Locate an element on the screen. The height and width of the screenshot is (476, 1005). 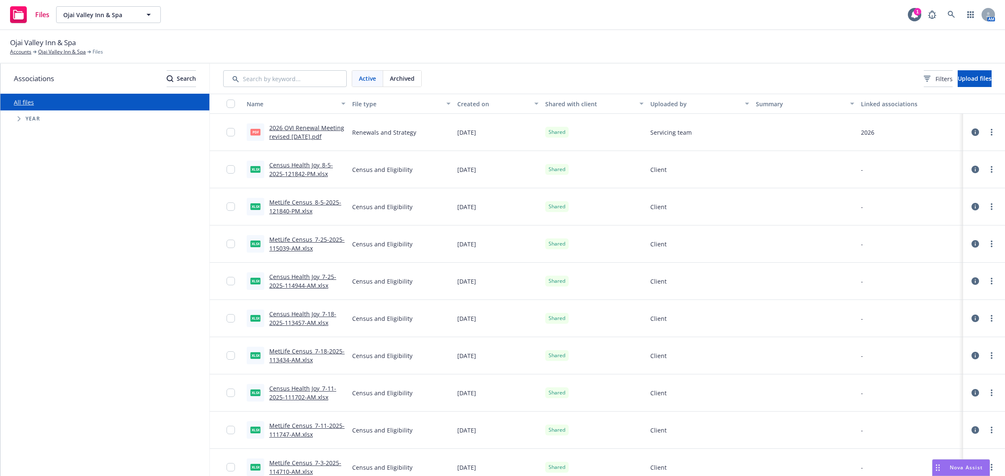
div: Created on is located at coordinates (493, 104).